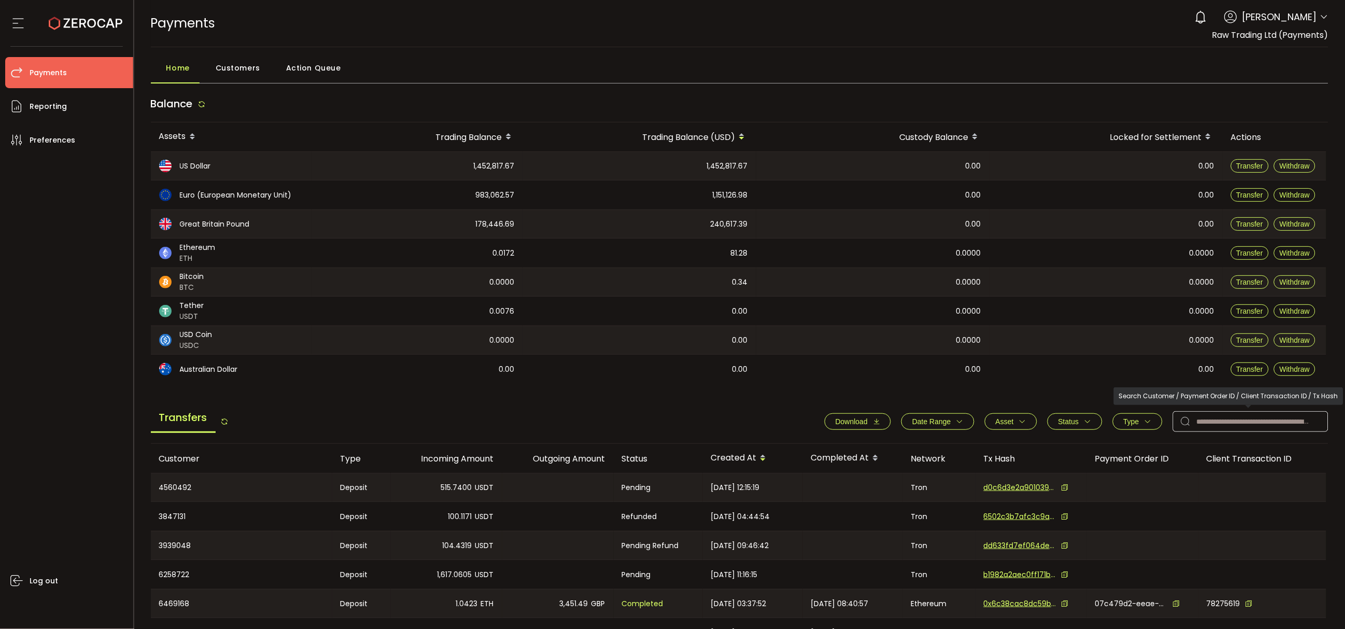  Describe the element at coordinates (640, 137) in the screenshot. I see `div: Trading Balance (USD)` at that location.